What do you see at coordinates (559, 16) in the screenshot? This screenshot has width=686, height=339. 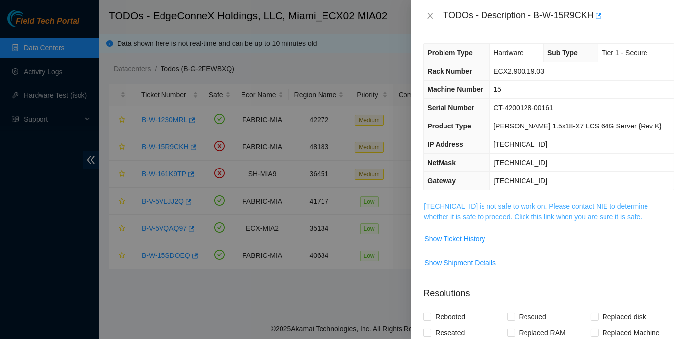 I see `div: TODOs - Description - B-W-15R9CKH` at bounding box center [559, 16].